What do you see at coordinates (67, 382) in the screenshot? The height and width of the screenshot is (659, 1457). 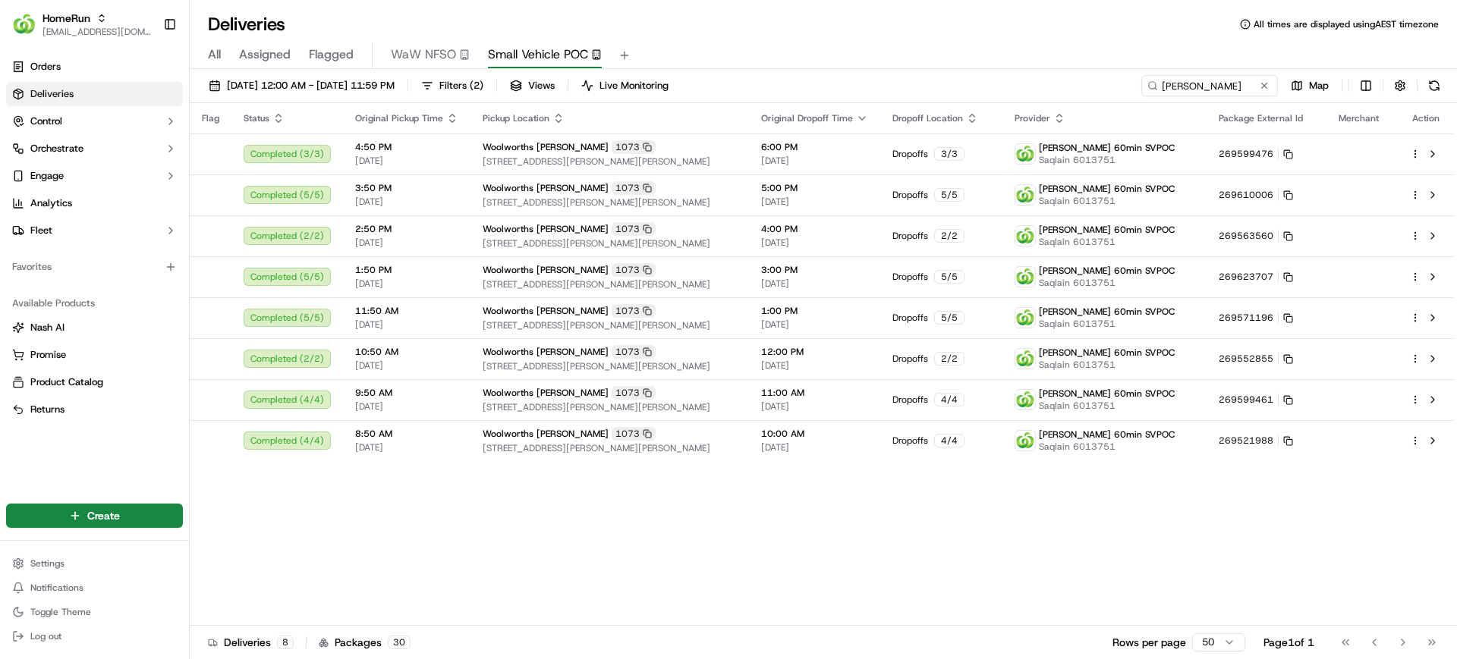 I see `span: Product Catalog` at bounding box center [67, 382].